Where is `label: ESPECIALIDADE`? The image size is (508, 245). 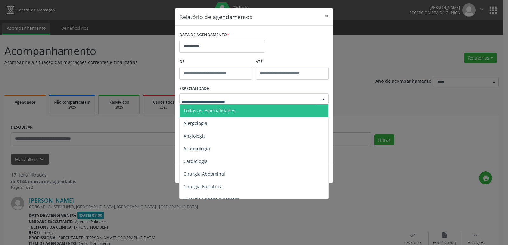 label: ESPECIALIDADE is located at coordinates (194, 89).